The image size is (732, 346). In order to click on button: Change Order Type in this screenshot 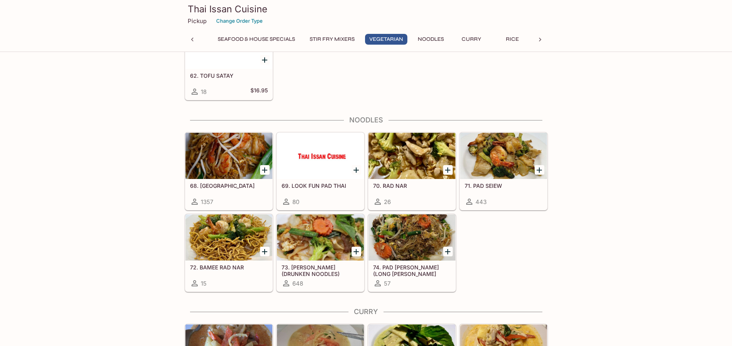, I will do `click(239, 21)`.